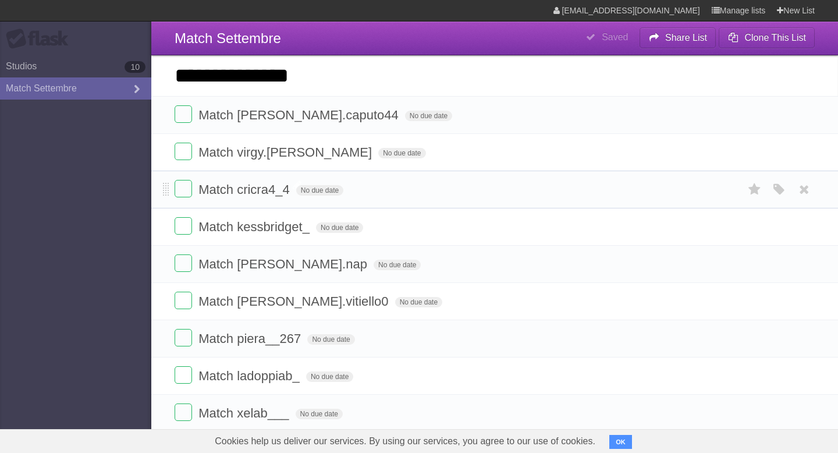  I want to click on button: OK, so click(620, 441).